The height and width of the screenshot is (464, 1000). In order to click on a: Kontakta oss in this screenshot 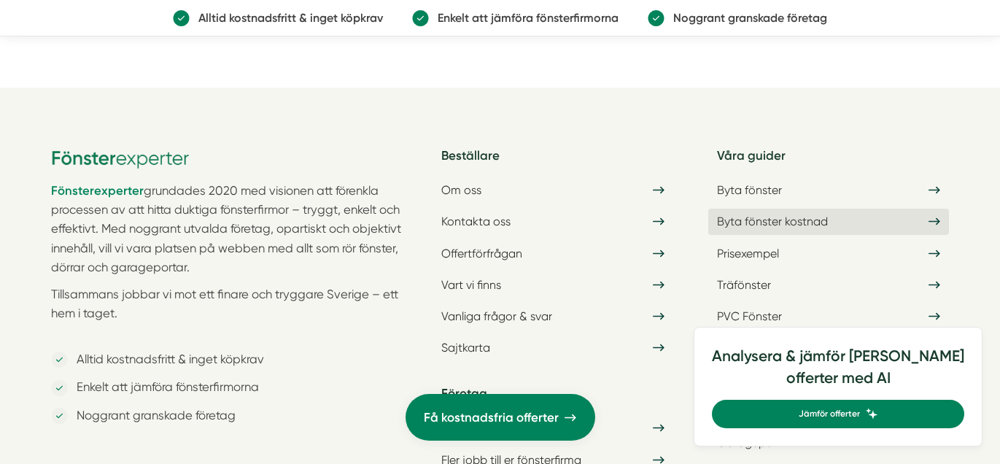, I will do `click(553, 221)`.